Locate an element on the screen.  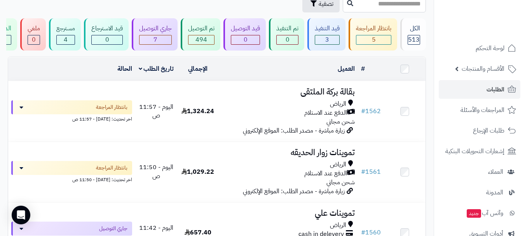
span: 1,324.24 is located at coordinates (198, 111).